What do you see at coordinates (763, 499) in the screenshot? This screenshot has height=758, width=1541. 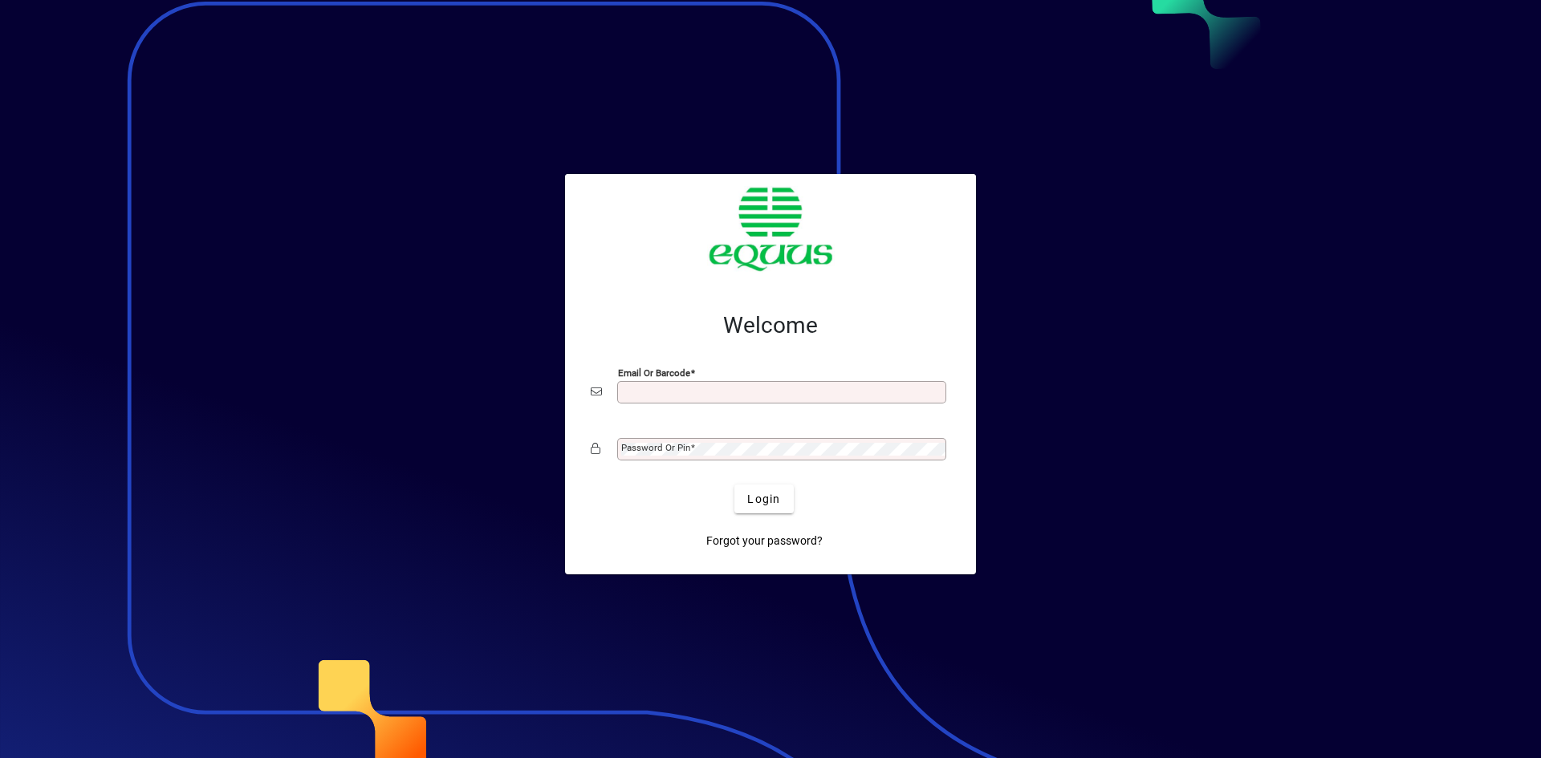 I see `button: Login` at bounding box center [763, 499].